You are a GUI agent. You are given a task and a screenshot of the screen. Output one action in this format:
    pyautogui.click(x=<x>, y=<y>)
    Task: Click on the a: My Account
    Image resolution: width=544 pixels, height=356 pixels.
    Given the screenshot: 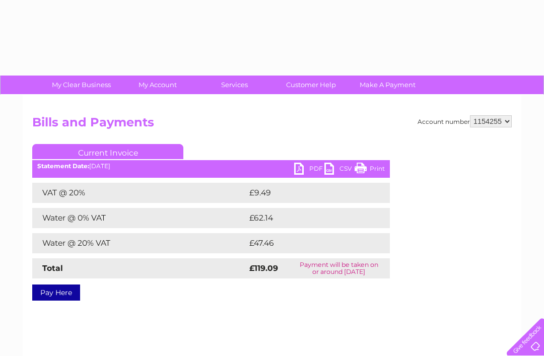 What is the action you would take?
    pyautogui.click(x=158, y=85)
    